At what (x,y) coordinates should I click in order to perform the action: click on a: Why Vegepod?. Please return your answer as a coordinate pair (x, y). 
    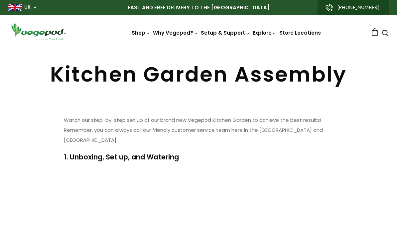
    Looking at the image, I should click on (176, 33).